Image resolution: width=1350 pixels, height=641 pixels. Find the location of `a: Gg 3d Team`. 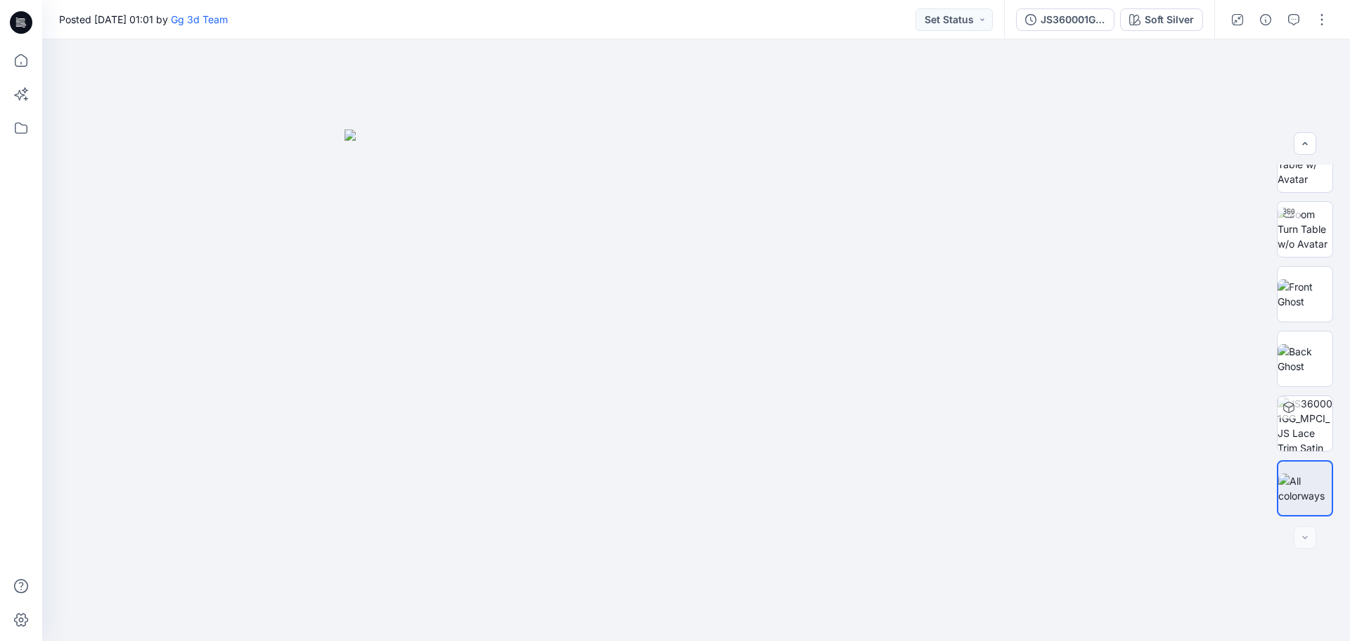

a: Gg 3d Team is located at coordinates (199, 19).